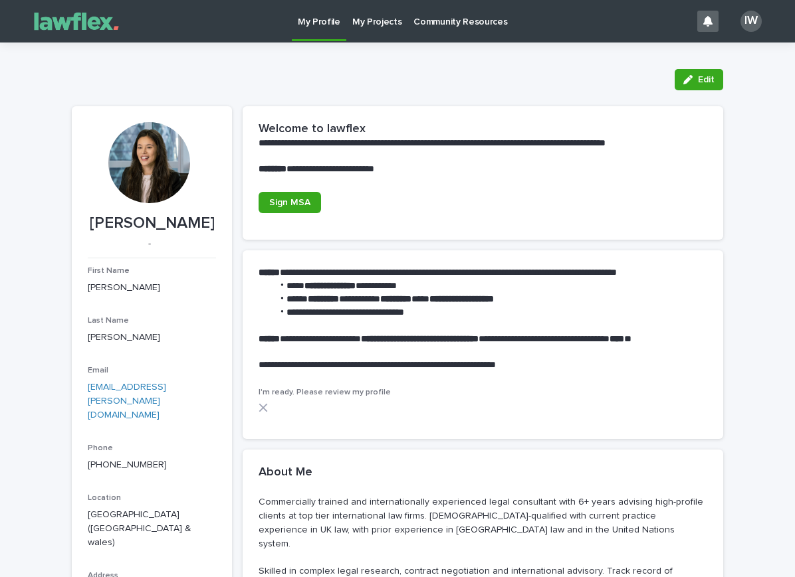 The height and width of the screenshot is (577, 795). Describe the element at coordinates (98, 371) in the screenshot. I see `span: Email` at that location.